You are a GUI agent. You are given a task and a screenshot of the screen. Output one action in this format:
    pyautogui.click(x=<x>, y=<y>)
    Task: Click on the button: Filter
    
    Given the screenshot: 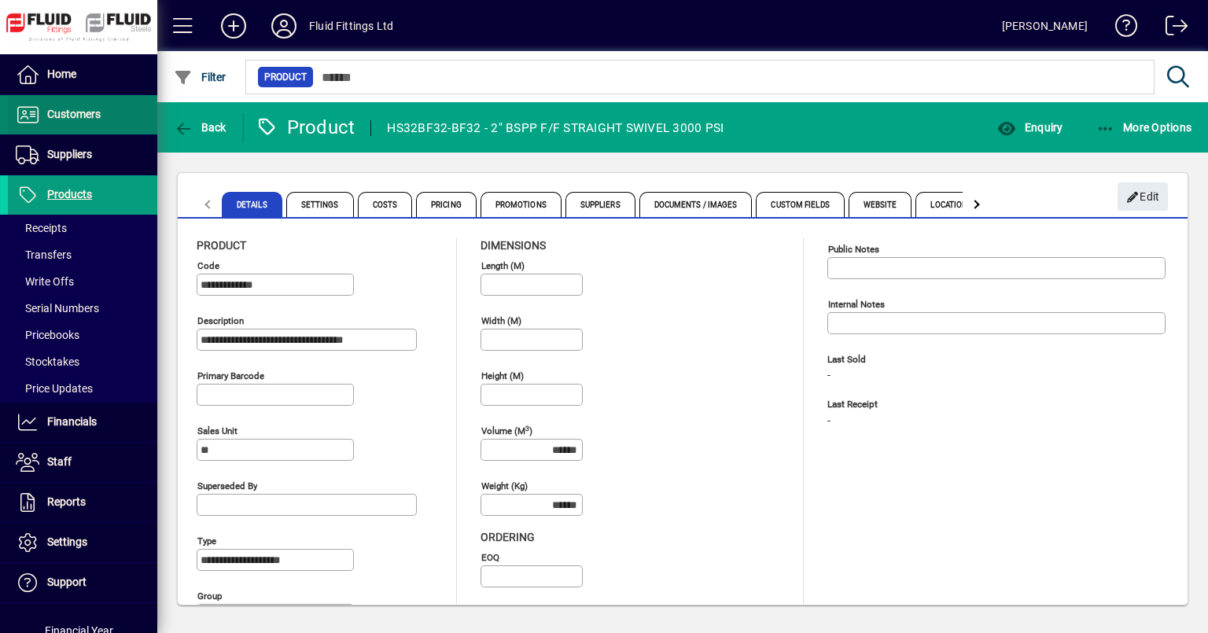 What is the action you would take?
    pyautogui.click(x=200, y=77)
    